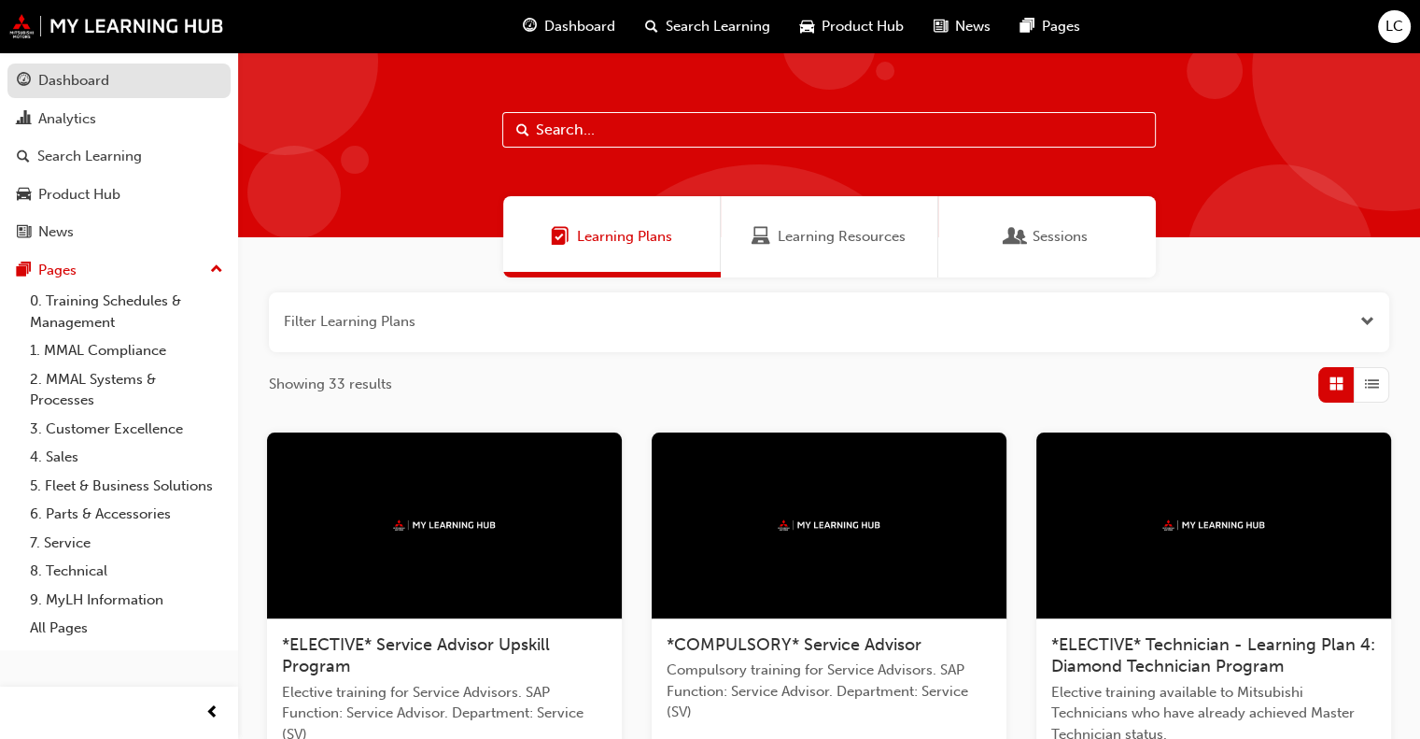 The height and width of the screenshot is (739, 1420). What do you see at coordinates (117, 26) in the screenshot?
I see `a: mmal` at bounding box center [117, 26].